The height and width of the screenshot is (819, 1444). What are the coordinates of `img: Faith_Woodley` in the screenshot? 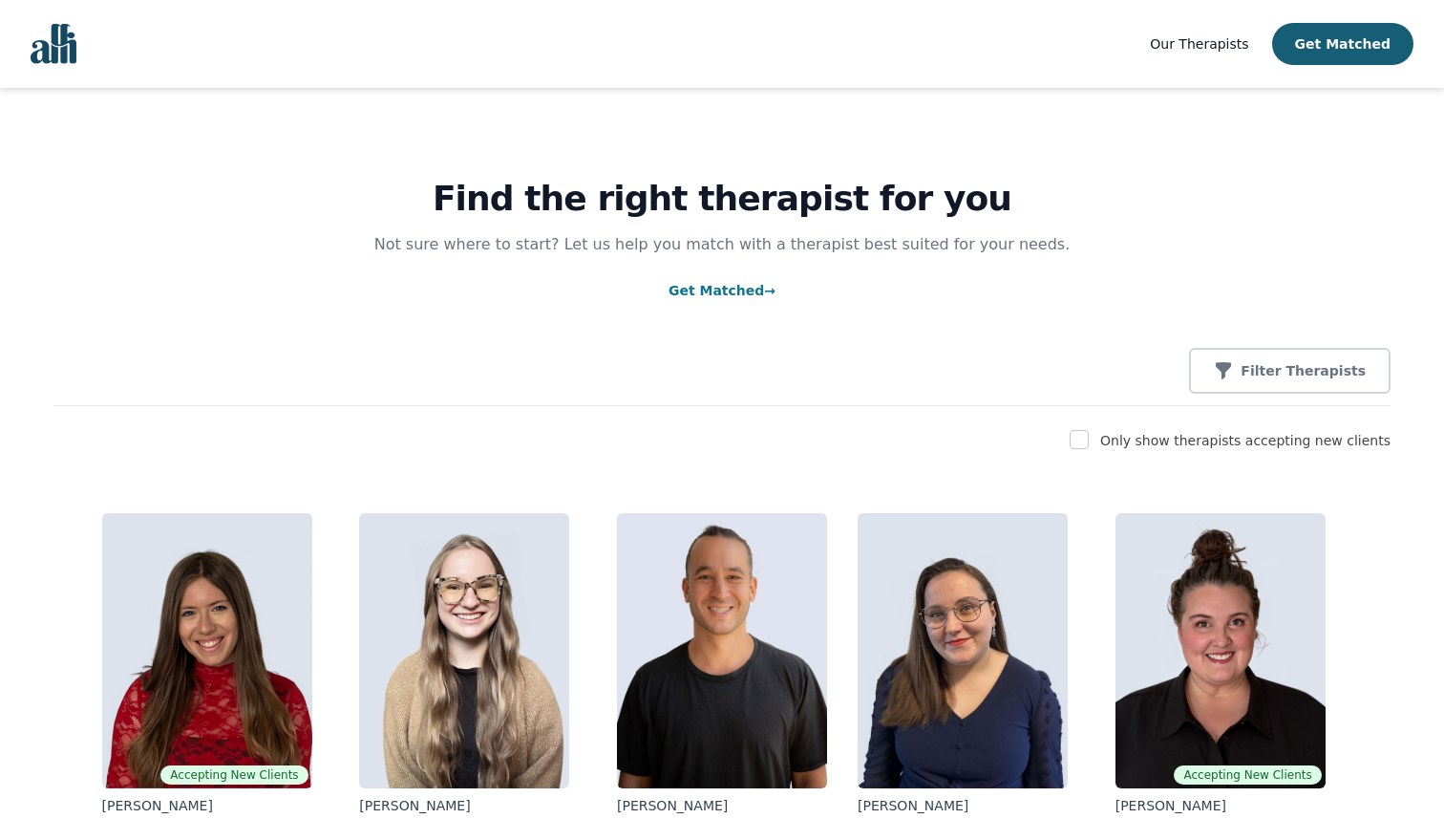 It's located at (464, 651).